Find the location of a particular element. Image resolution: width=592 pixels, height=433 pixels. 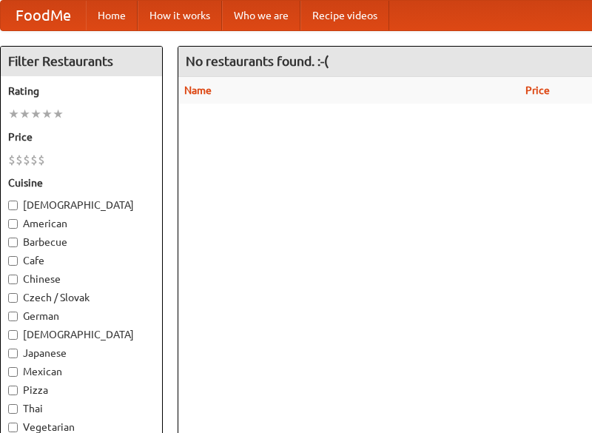

label: Chinese is located at coordinates (81, 279).